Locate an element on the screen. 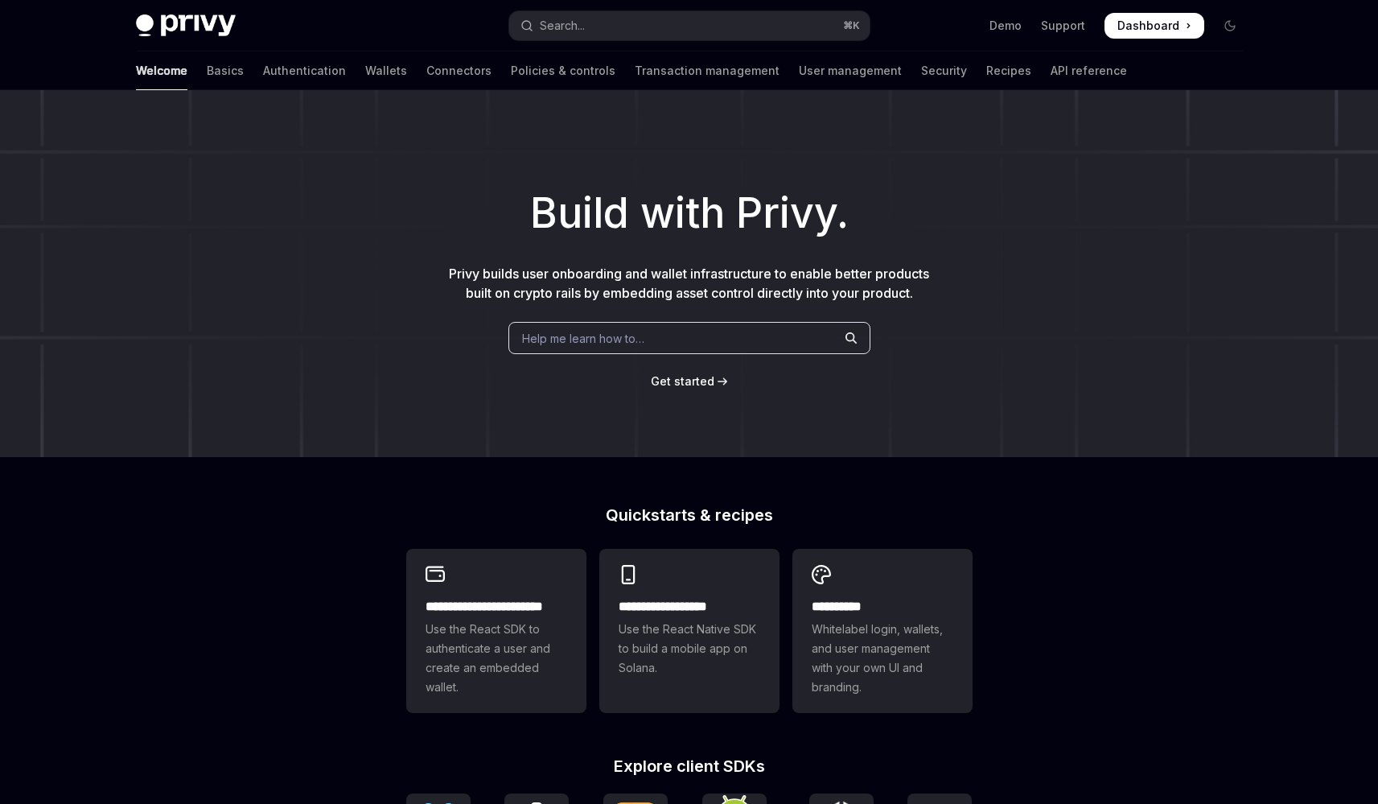 The height and width of the screenshot is (804, 1378). button: Toggle dark mode is located at coordinates (1230, 26).